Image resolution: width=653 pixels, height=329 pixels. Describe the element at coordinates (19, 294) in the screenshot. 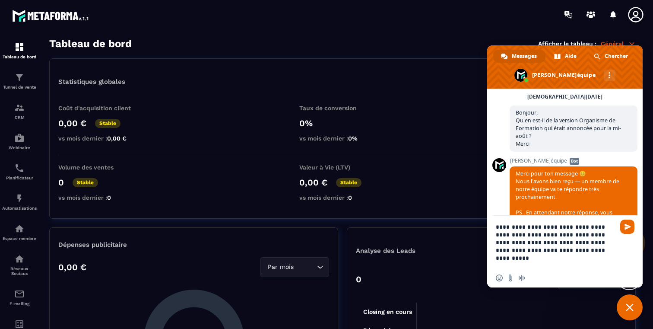

I see `img: email` at that location.